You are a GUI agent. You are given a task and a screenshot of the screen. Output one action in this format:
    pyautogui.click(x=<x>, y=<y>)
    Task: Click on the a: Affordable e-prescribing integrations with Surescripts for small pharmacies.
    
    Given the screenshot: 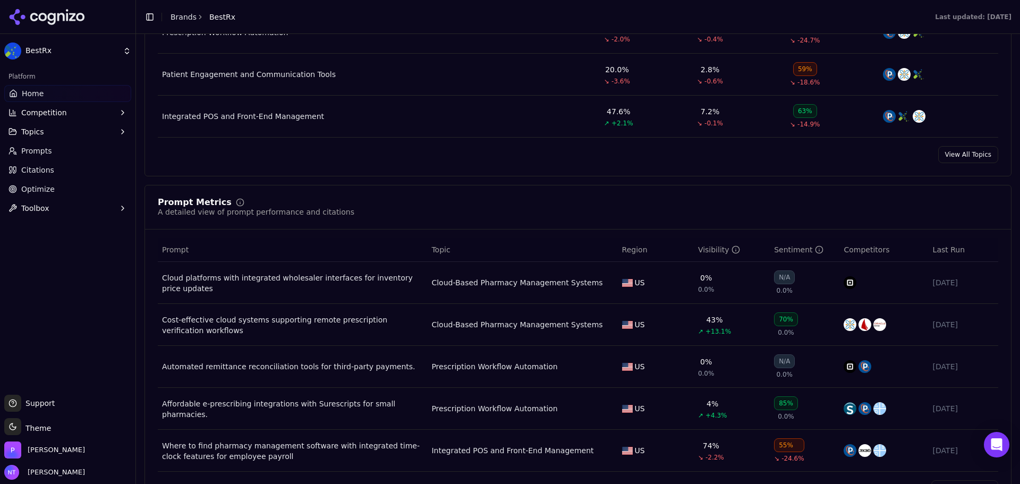 What is the action you would take?
    pyautogui.click(x=292, y=409)
    